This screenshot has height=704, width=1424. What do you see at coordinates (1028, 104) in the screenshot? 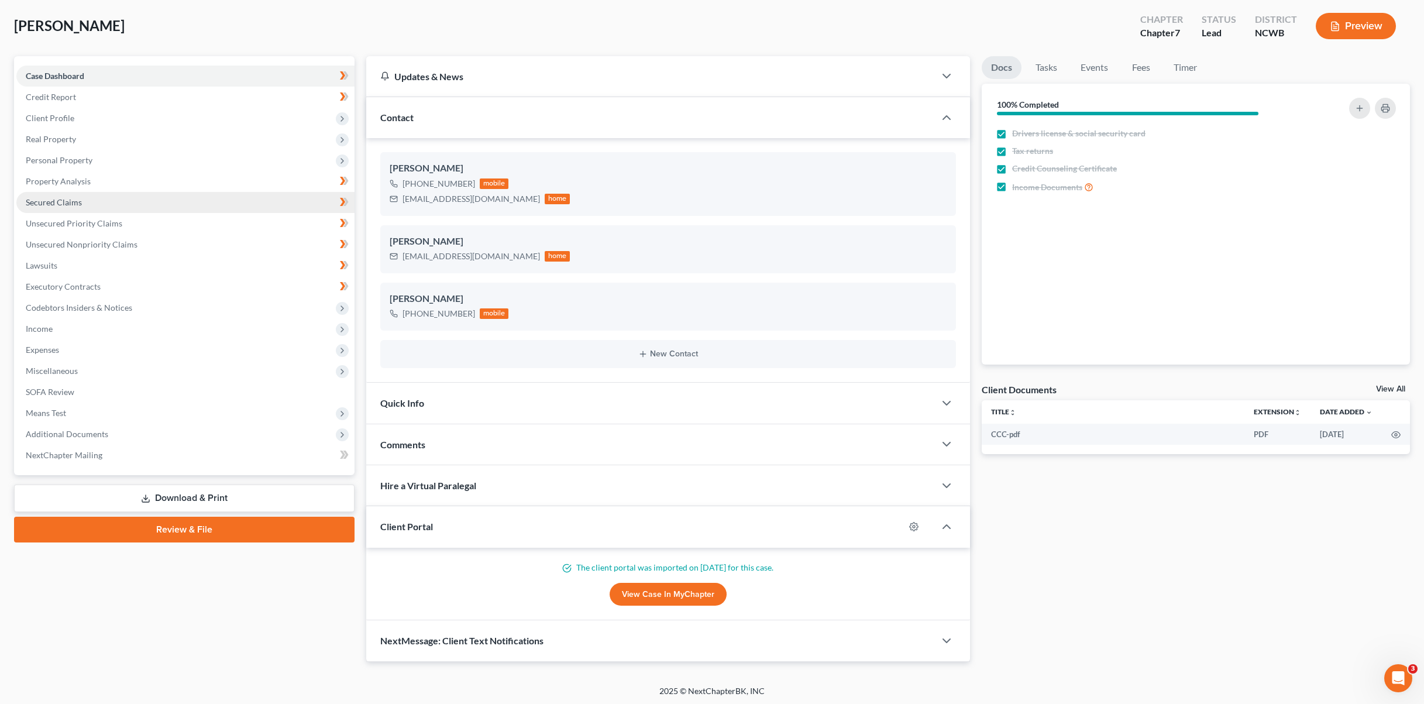
I see `strong: 100% Completed` at bounding box center [1028, 104].